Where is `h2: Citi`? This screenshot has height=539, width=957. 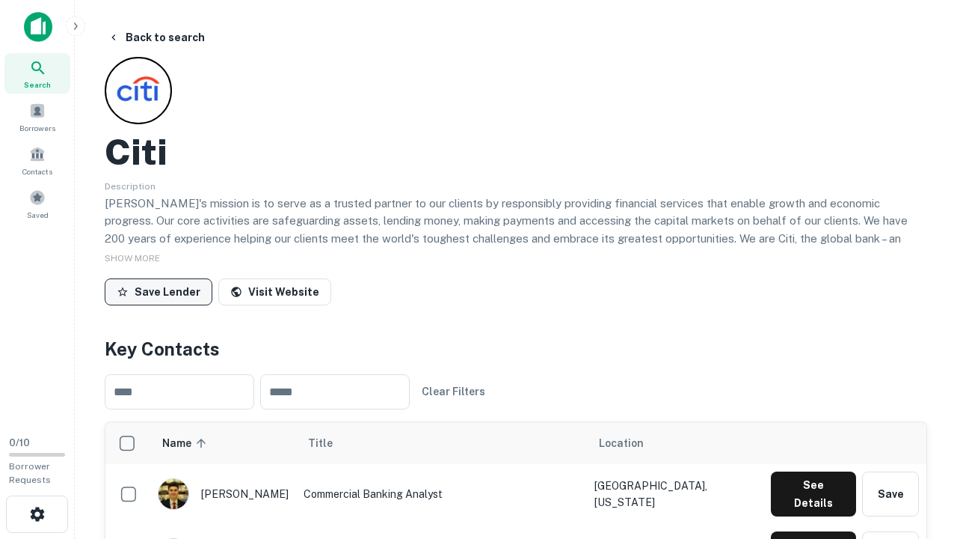
h2: Citi is located at coordinates (136, 152).